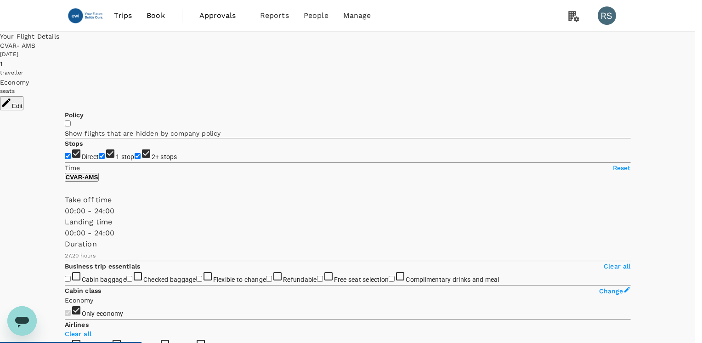 This screenshot has height=343, width=702. I want to click on span: Trips, so click(123, 16).